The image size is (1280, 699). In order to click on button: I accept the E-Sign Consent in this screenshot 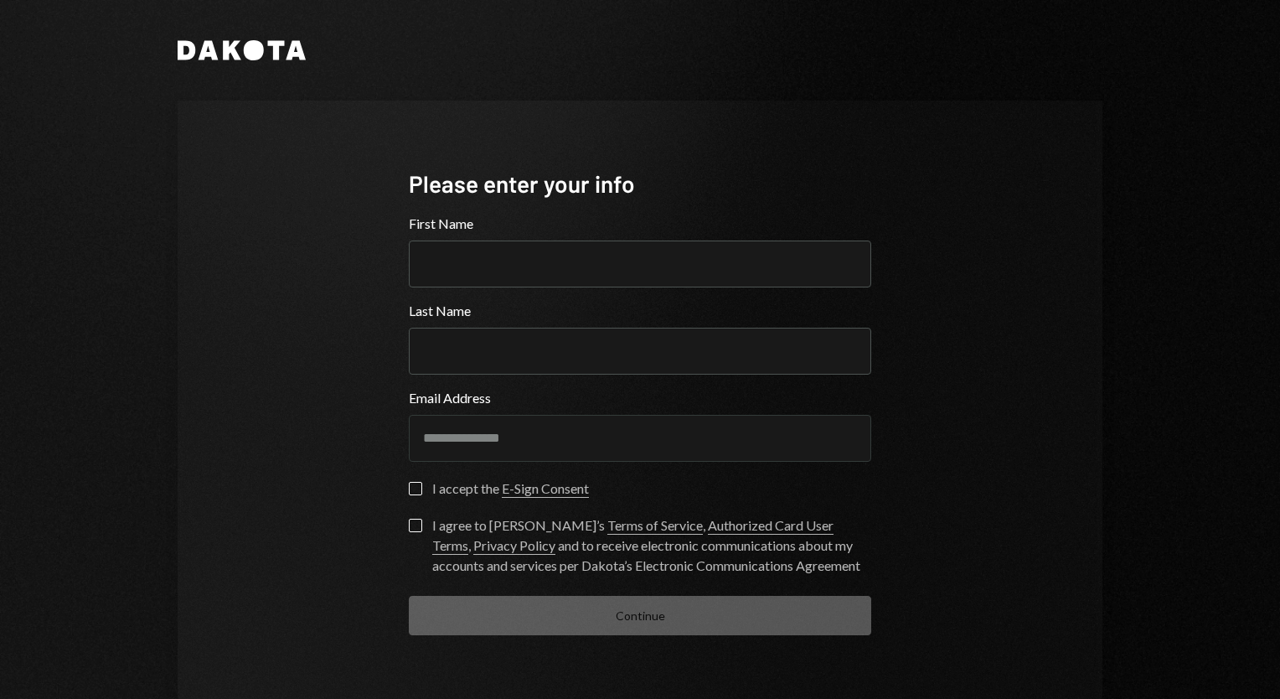, I will do `click(415, 488)`.